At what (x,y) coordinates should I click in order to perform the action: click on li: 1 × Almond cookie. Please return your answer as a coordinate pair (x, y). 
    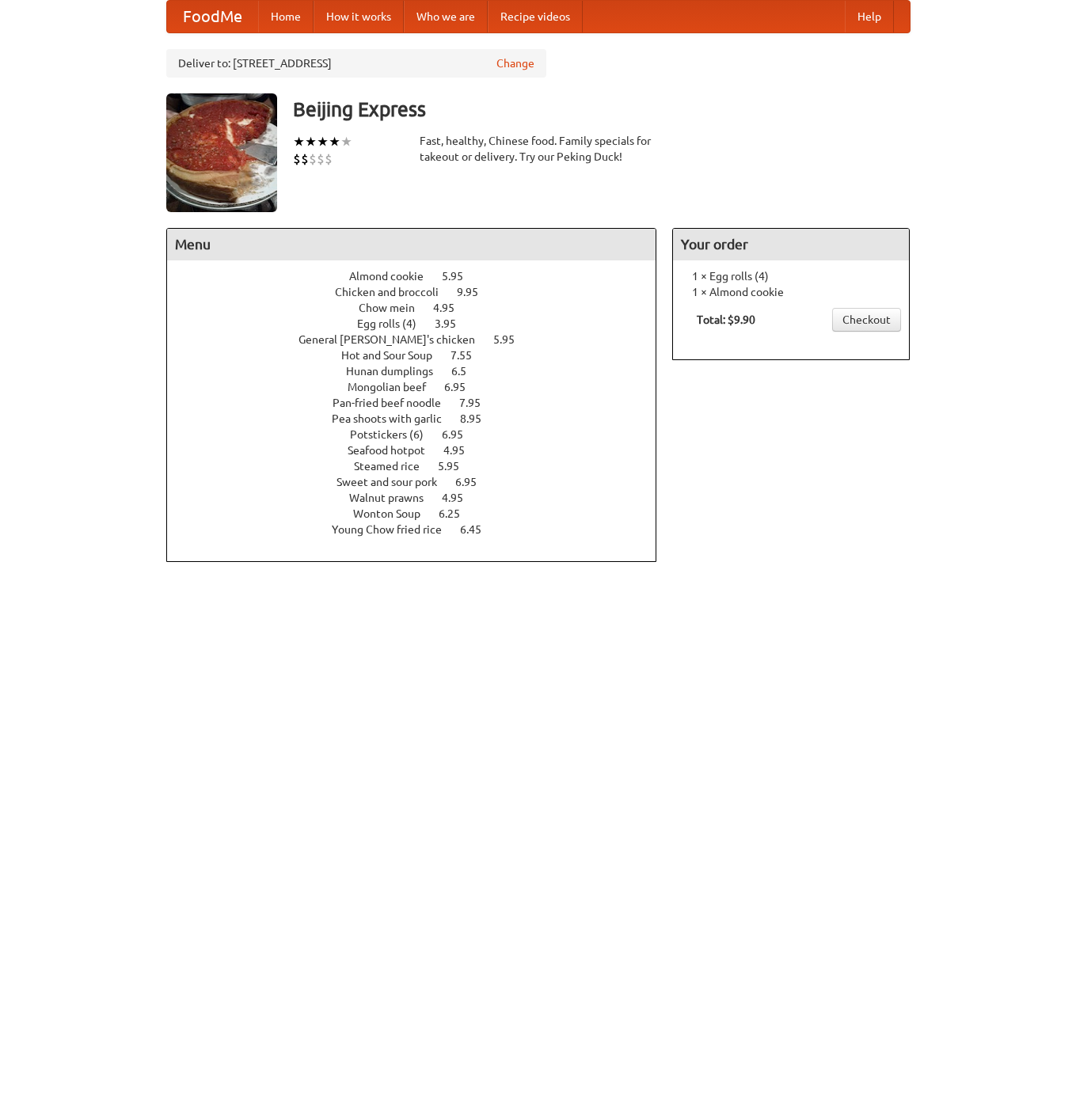
    Looking at the image, I should click on (791, 292).